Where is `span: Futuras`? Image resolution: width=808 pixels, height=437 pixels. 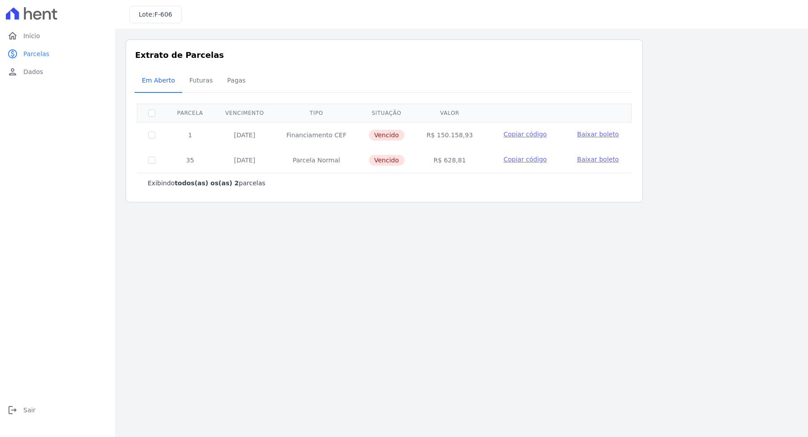 span: Futuras is located at coordinates (201, 80).